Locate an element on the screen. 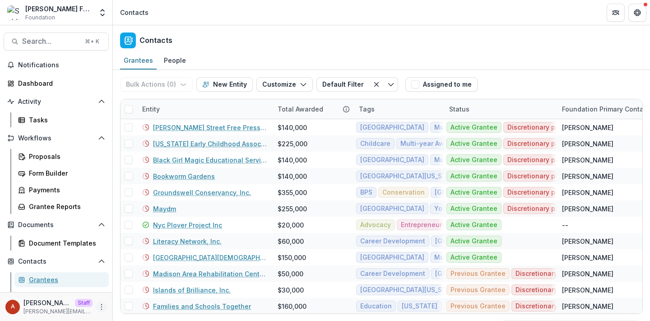 The image size is (650, 321). button: Get Help is located at coordinates (638, 13).